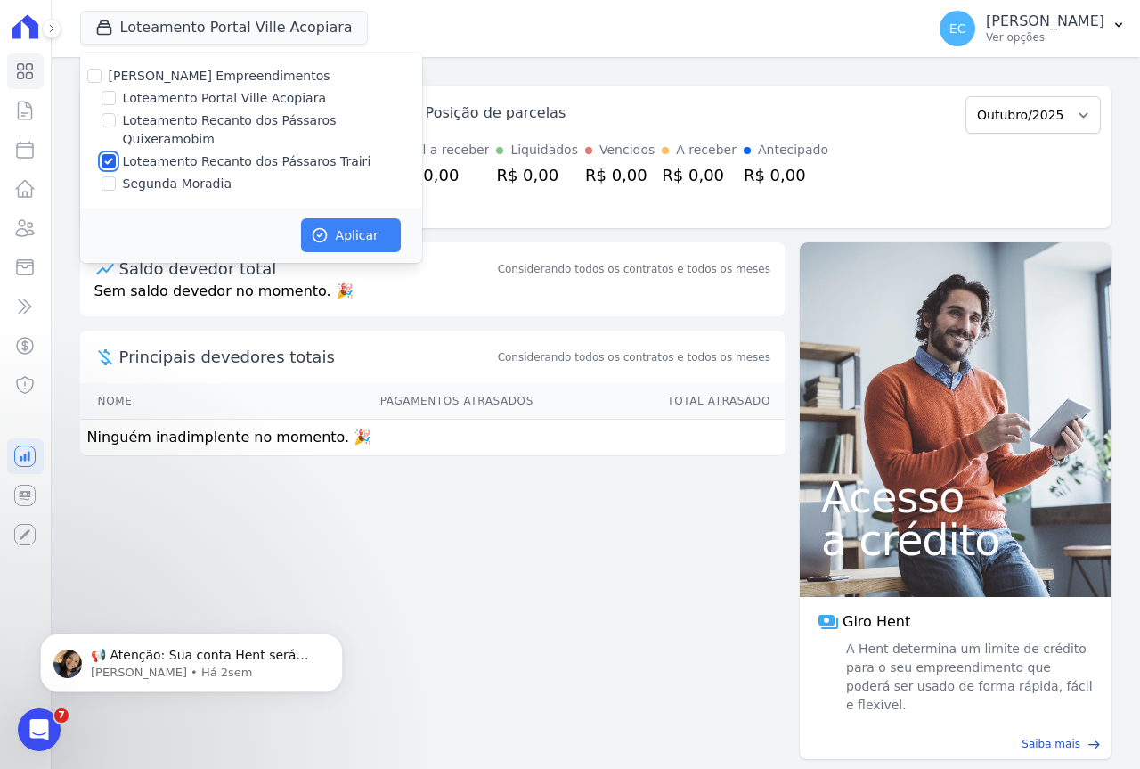  Describe the element at coordinates (627, 150) in the screenshot. I see `div: Vencidos` at that location.